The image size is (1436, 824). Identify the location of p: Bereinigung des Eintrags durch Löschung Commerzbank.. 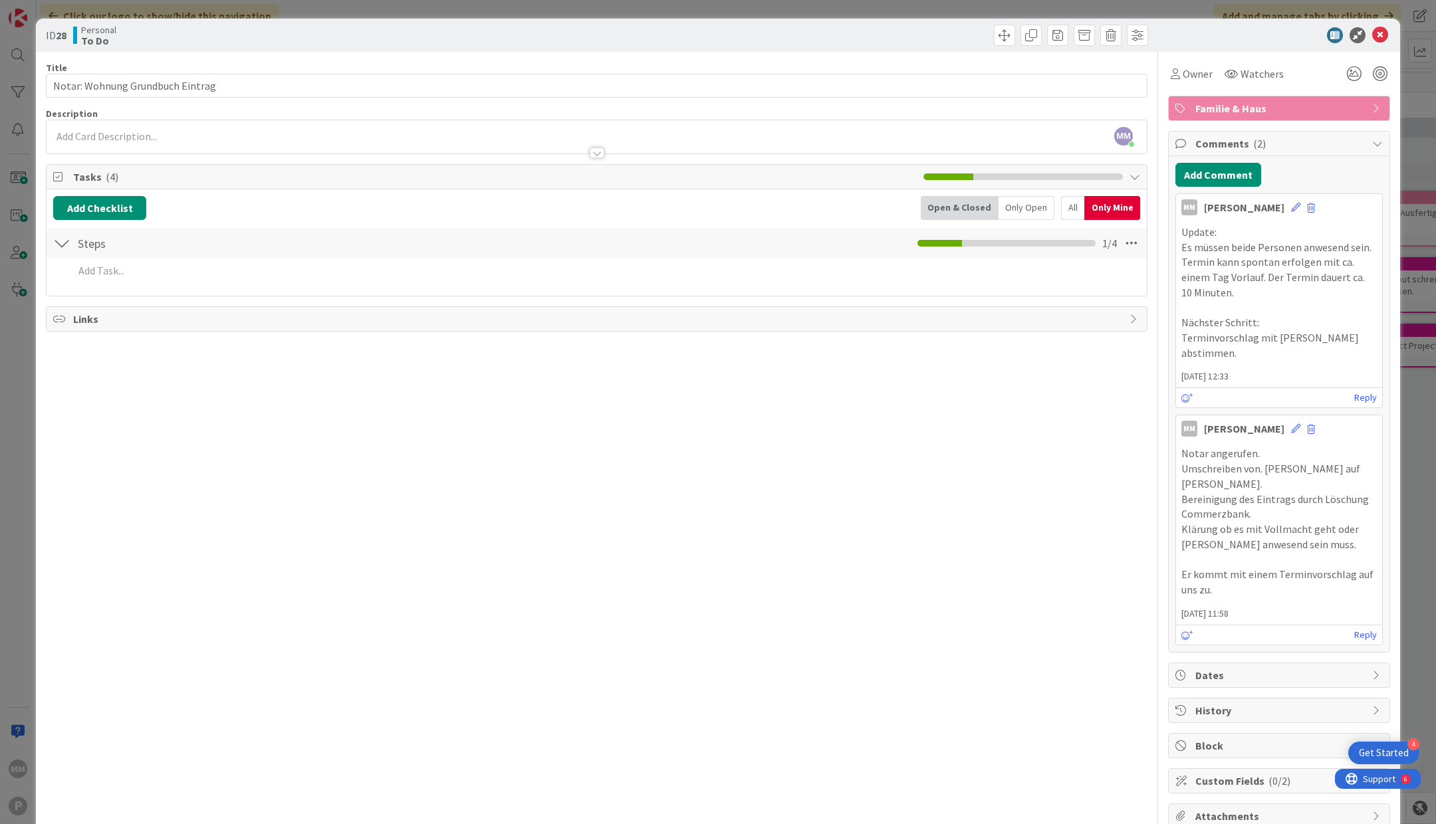
(1279, 507).